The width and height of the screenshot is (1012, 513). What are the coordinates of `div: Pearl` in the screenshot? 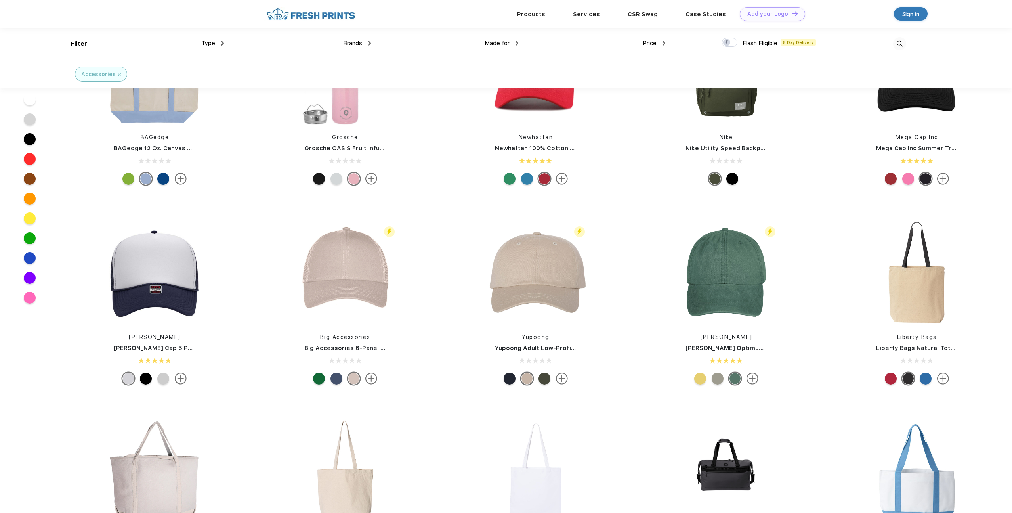 It's located at (337, 179).